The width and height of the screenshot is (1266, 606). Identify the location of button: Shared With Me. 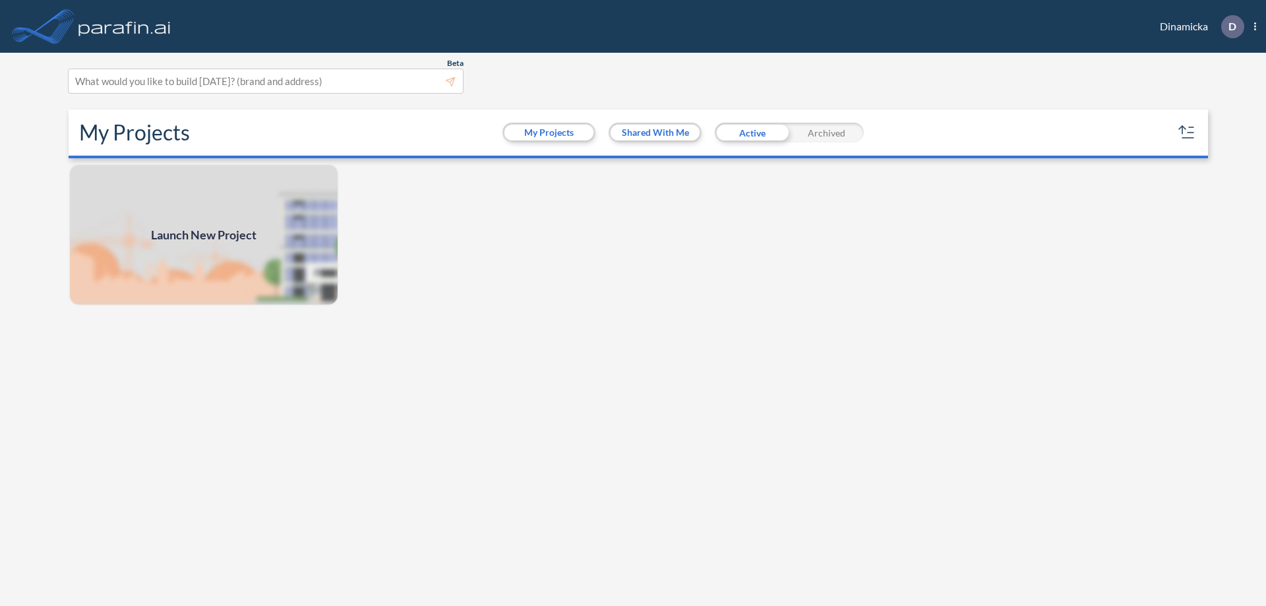
(655, 133).